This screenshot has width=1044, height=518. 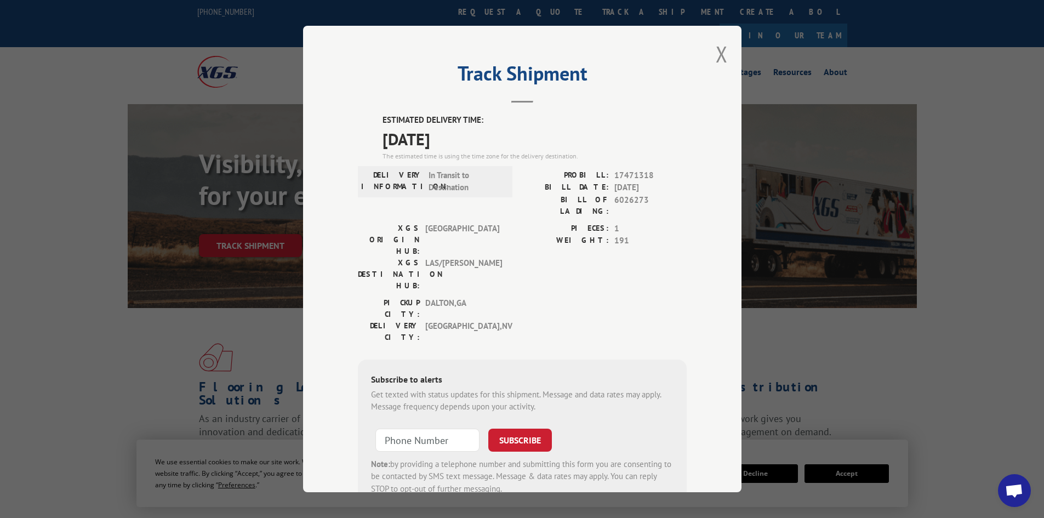 What do you see at coordinates (722, 54) in the screenshot?
I see `button: Close modal` at bounding box center [722, 54].